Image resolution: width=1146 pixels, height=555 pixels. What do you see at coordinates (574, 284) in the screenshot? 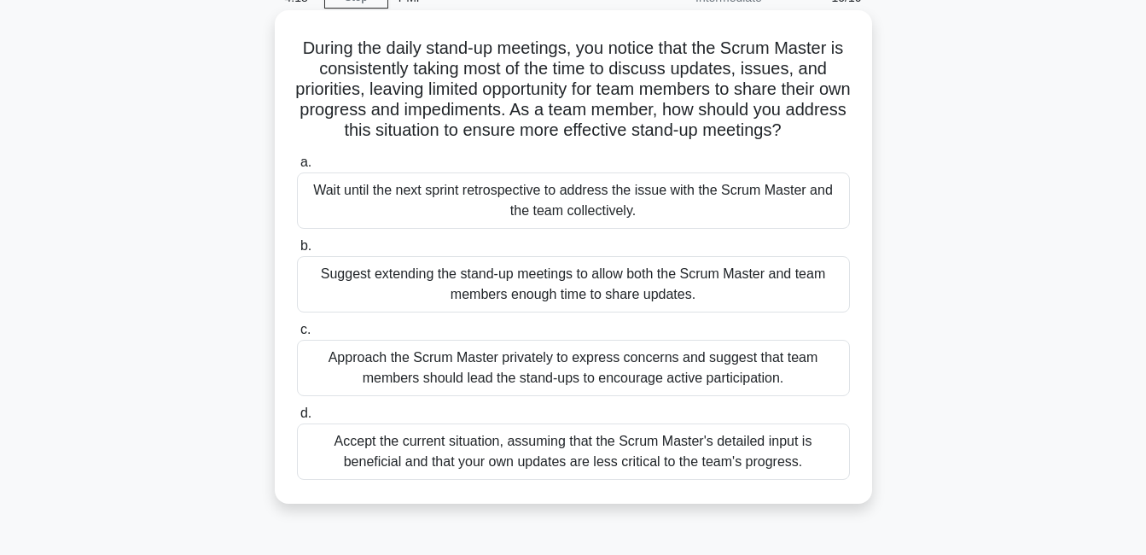
I see `div: Suggest extending the stand-up meetings to allow both the Scrum Master and team members enough ti...` at bounding box center [574, 284].